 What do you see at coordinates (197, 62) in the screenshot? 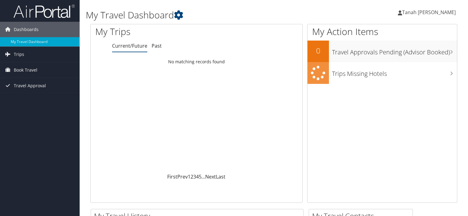
I see `td: No matching records found` at bounding box center [197, 62].